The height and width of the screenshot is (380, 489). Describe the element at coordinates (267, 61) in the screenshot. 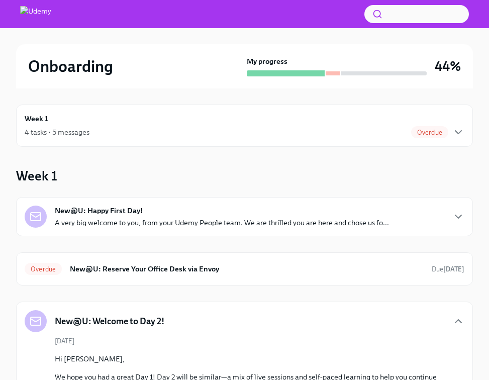

I see `strong: My progress` at that location.